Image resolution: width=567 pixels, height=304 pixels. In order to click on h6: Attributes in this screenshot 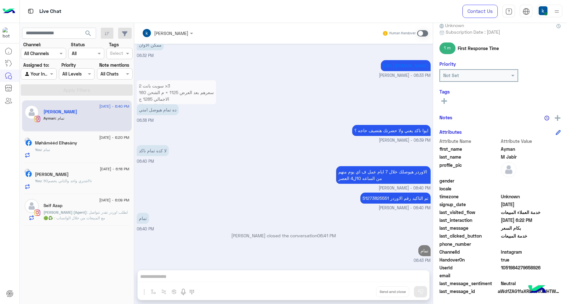, I will do `click(451, 132)`.